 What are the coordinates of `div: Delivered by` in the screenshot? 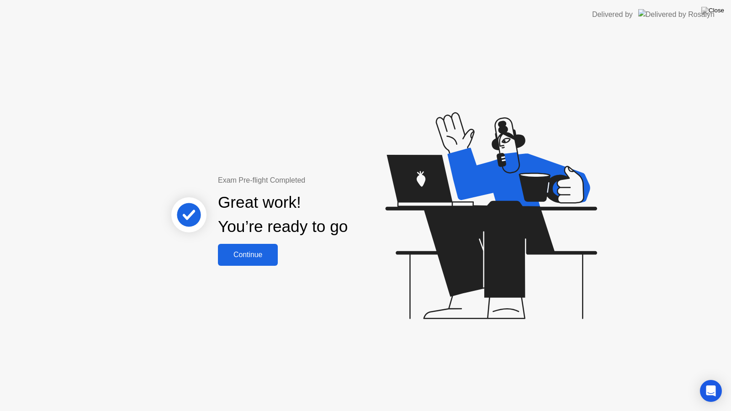 It's located at (612, 15).